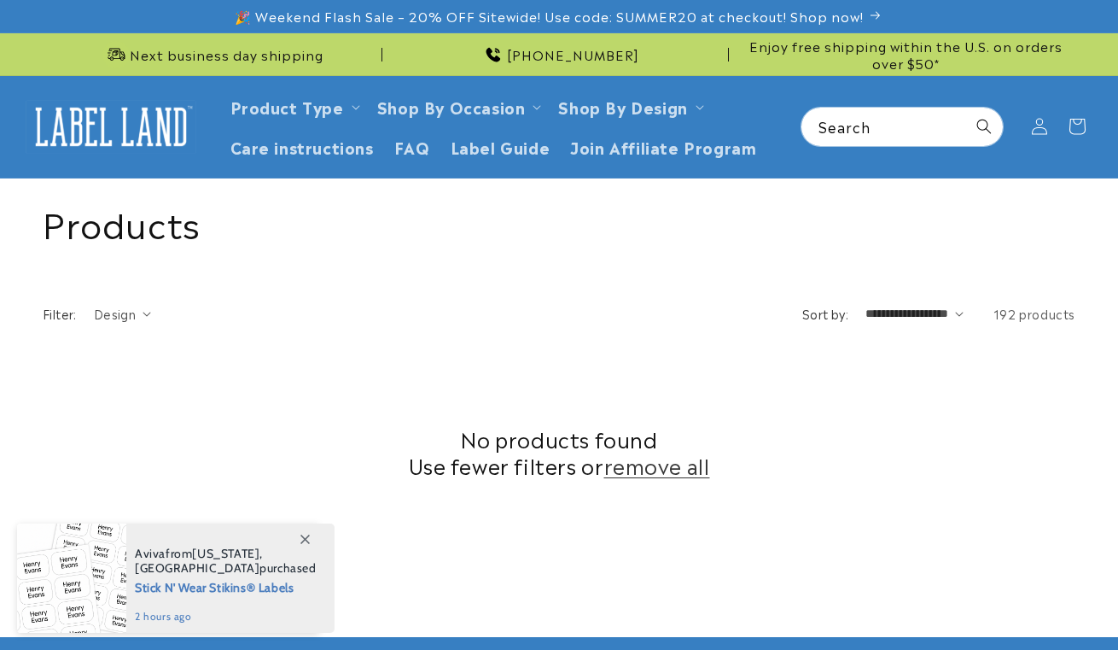 This screenshot has height=650, width=1118. What do you see at coordinates (663, 146) in the screenshot?
I see `span: Join Affiliate Program` at bounding box center [663, 146].